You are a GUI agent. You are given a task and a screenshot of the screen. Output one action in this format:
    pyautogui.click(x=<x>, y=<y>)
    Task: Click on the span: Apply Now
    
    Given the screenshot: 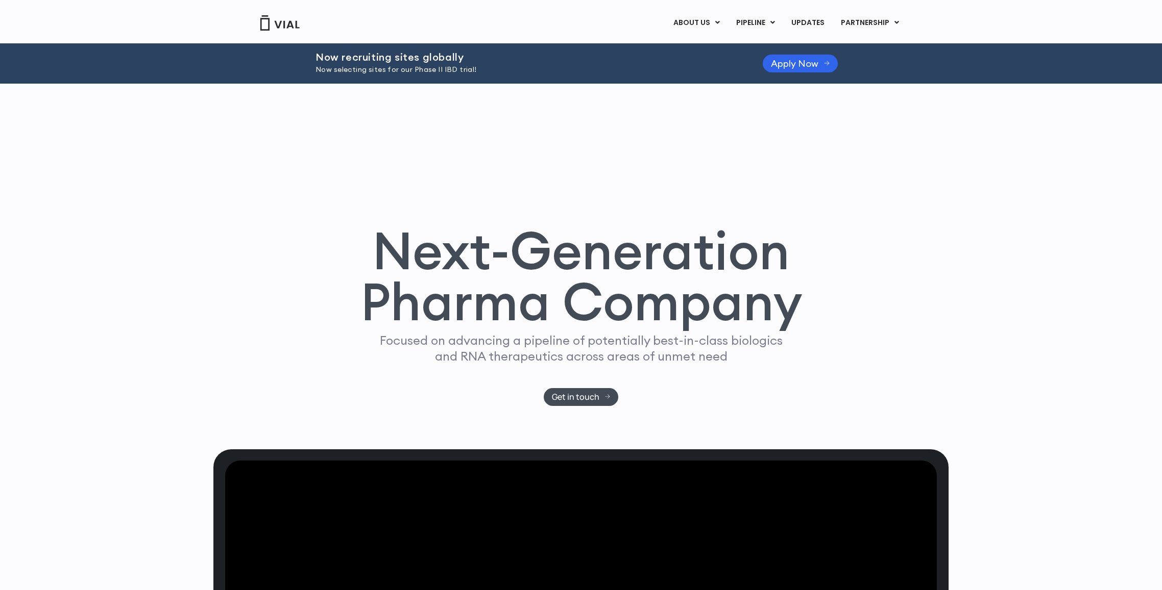 What is the action you would take?
    pyautogui.click(x=794, y=63)
    